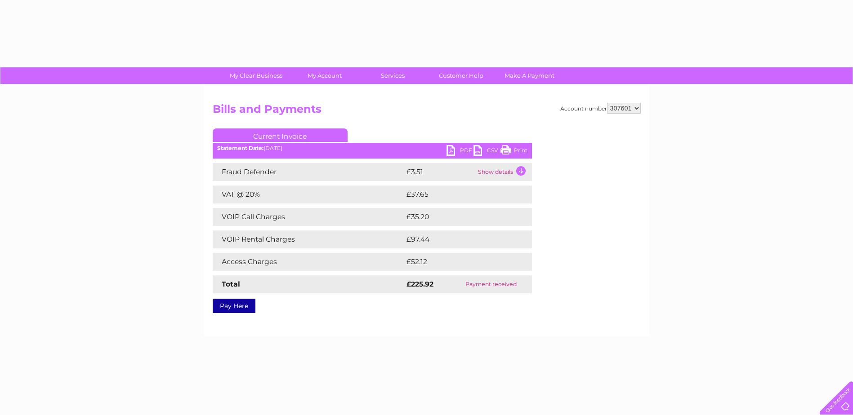  What do you see at coordinates (529, 76) in the screenshot?
I see `a: Make A Payment` at bounding box center [529, 76].